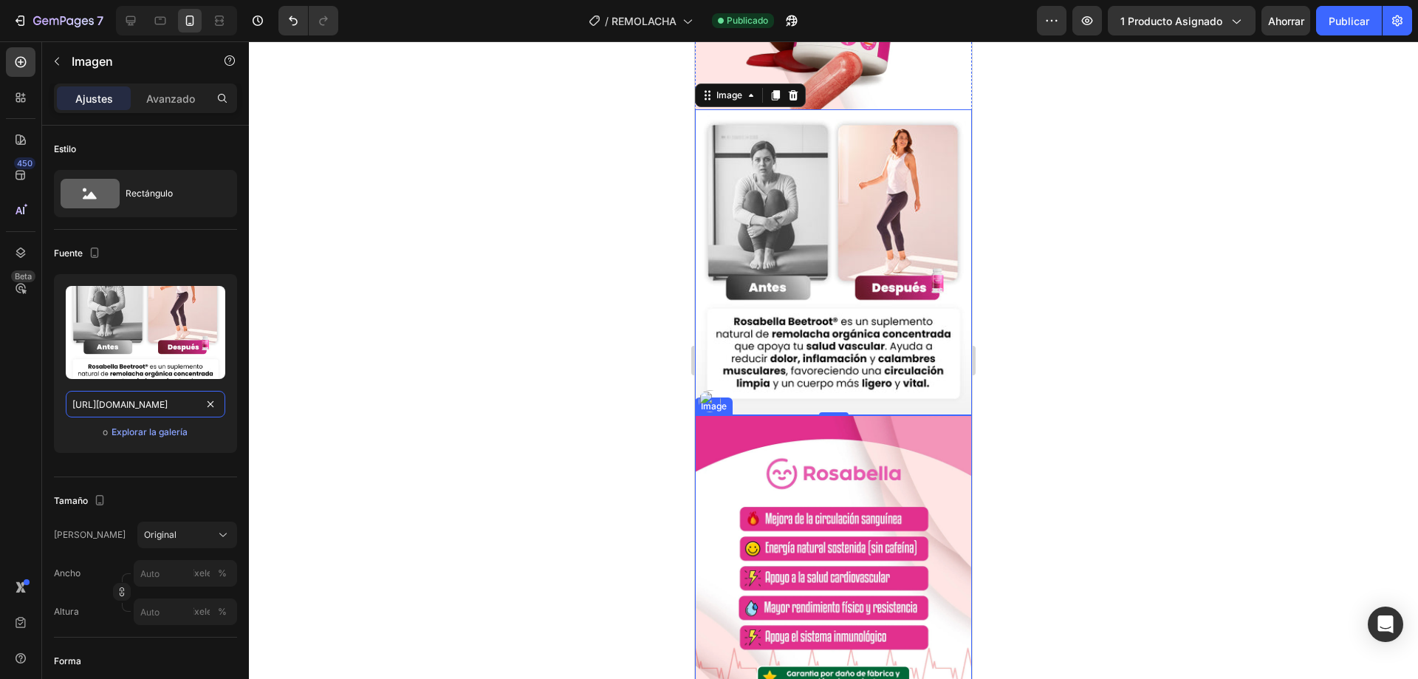 The image size is (1418, 679). Describe the element at coordinates (71, 500) in the screenshot. I see `font: Tamaño` at that location.